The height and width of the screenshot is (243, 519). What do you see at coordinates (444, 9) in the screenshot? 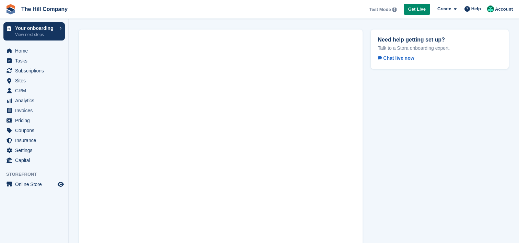
I see `span: Create` at bounding box center [444, 9].